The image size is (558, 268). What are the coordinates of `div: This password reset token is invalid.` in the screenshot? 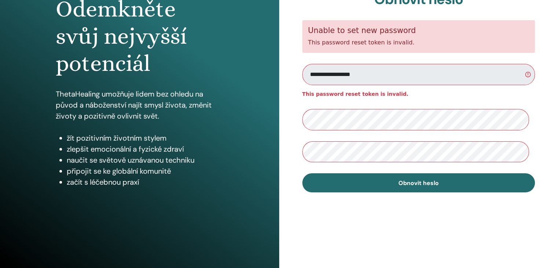 It's located at (418, 36).